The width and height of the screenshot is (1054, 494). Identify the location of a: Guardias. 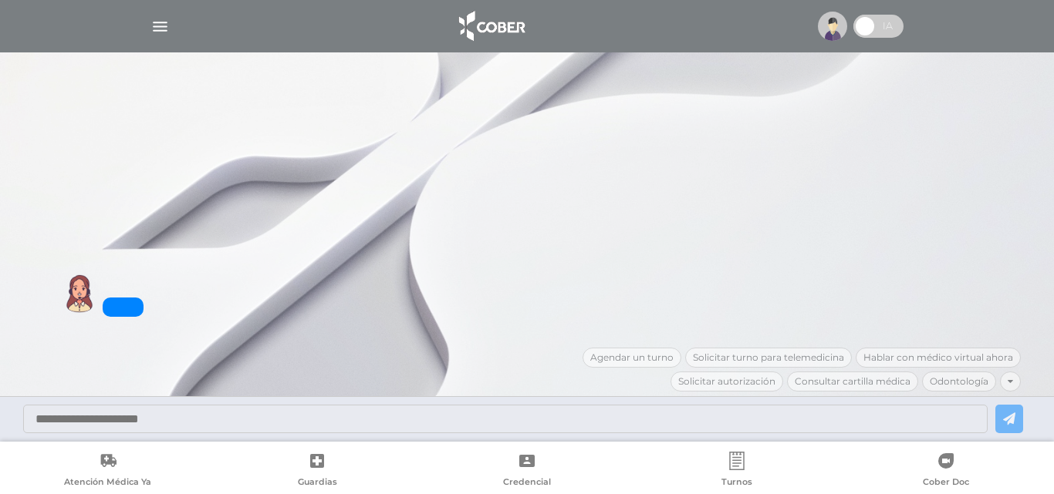
(318, 471).